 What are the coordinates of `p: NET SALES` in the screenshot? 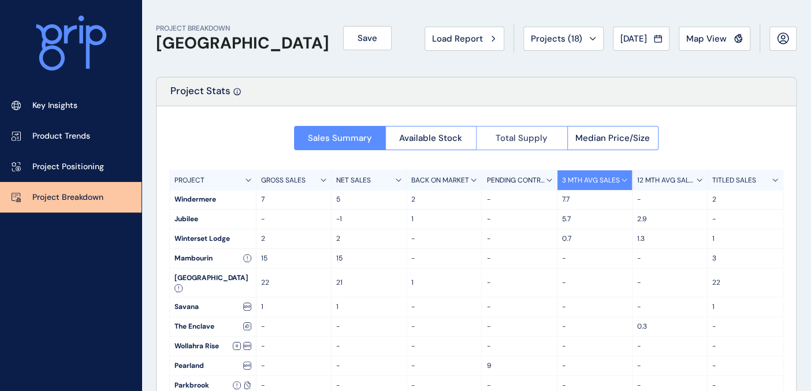 It's located at (354, 180).